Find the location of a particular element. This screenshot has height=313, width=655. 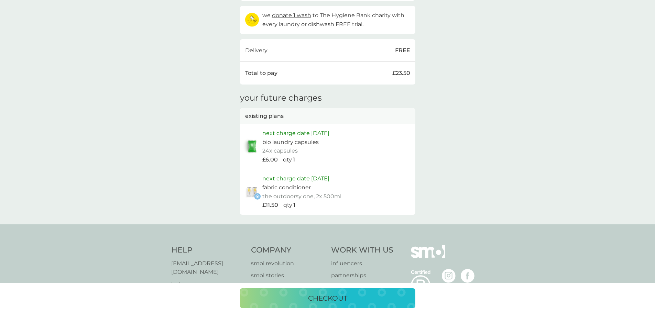

p: existing plans is located at coordinates (264, 116).